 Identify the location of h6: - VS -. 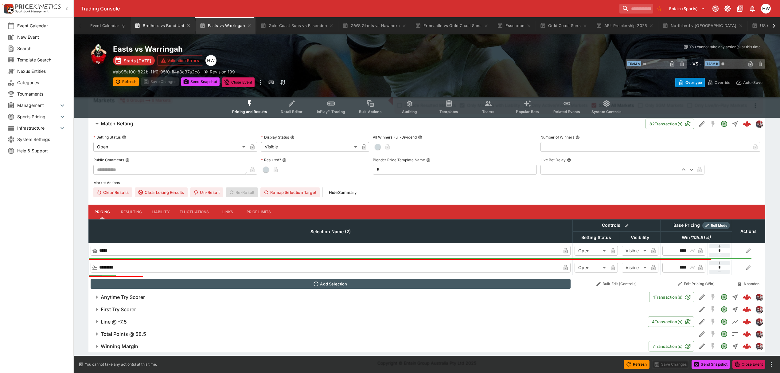
(696, 64).